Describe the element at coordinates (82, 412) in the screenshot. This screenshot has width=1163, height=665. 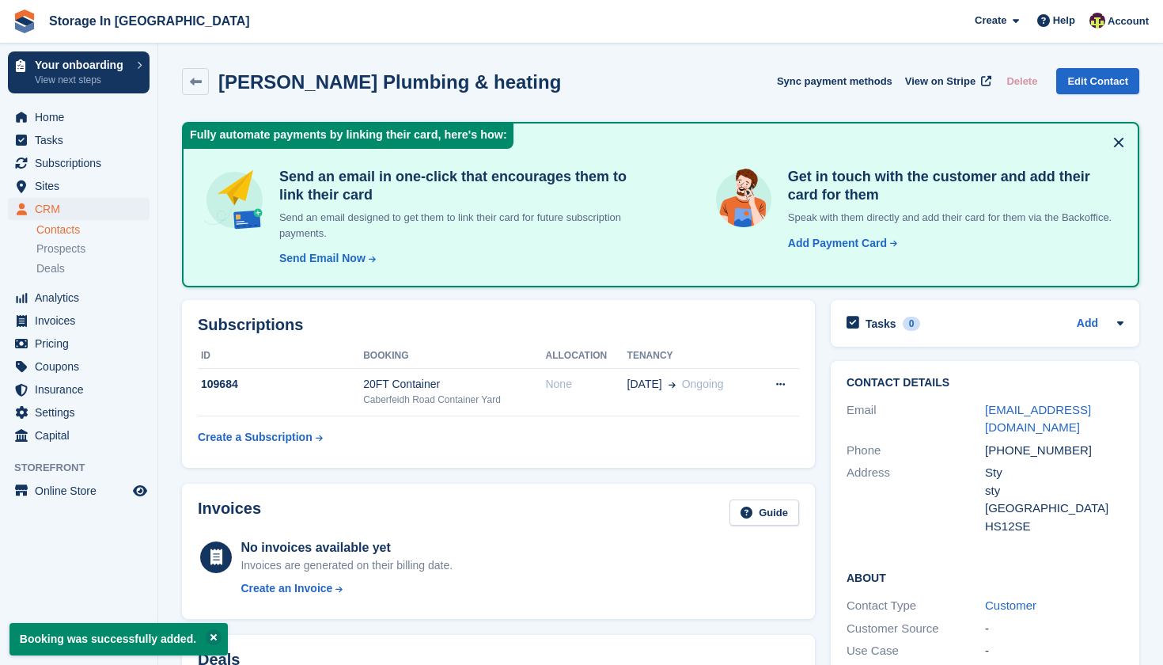
I see `span: Settings` at that location.